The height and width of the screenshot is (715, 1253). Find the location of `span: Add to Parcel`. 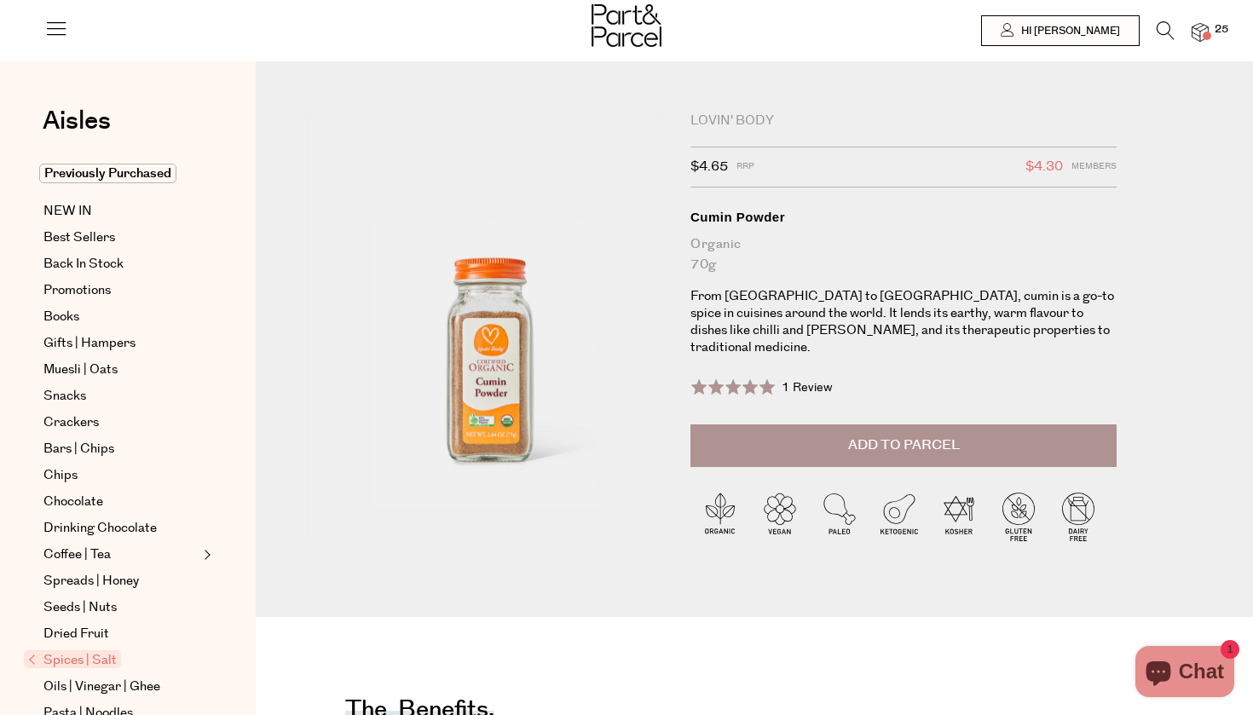

span: Add to Parcel is located at coordinates (903, 445).